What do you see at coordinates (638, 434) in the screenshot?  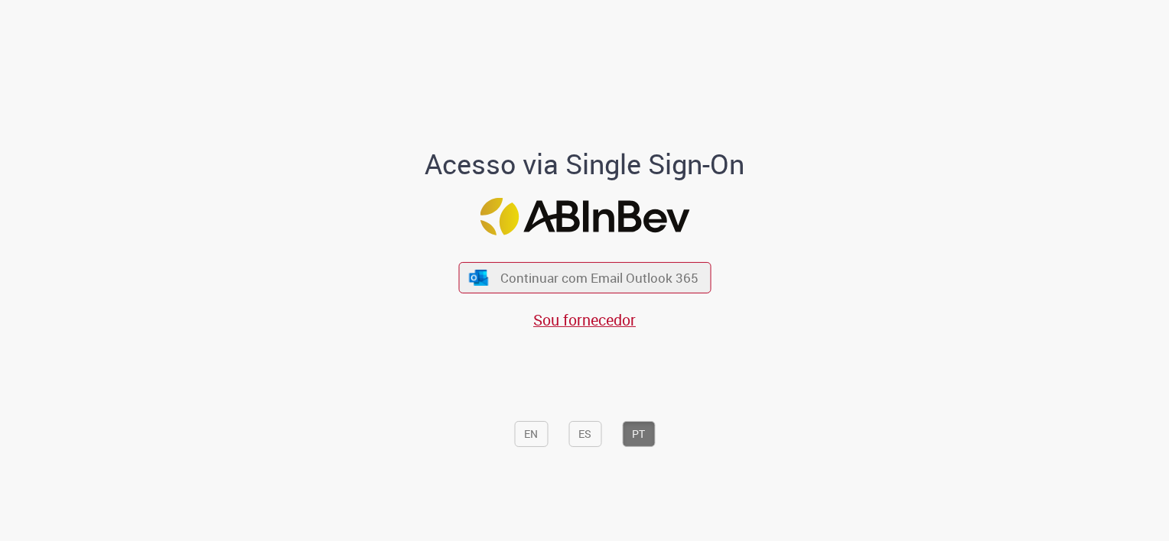 I see `button: PT` at bounding box center [638, 434].